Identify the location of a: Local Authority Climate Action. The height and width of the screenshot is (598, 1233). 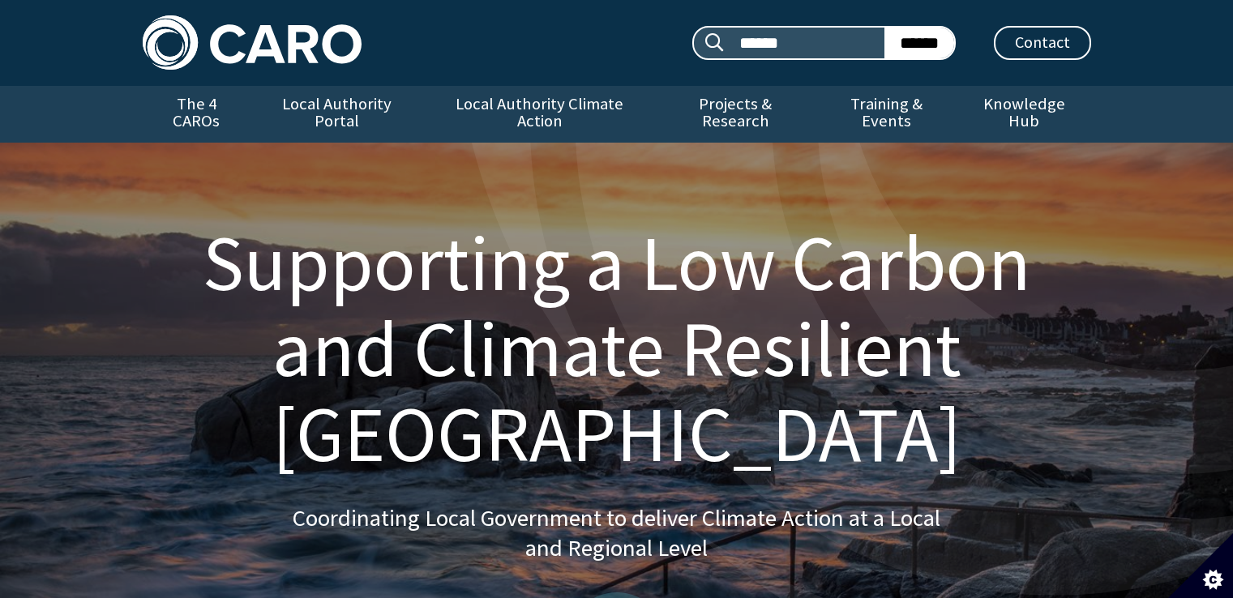
(539, 114).